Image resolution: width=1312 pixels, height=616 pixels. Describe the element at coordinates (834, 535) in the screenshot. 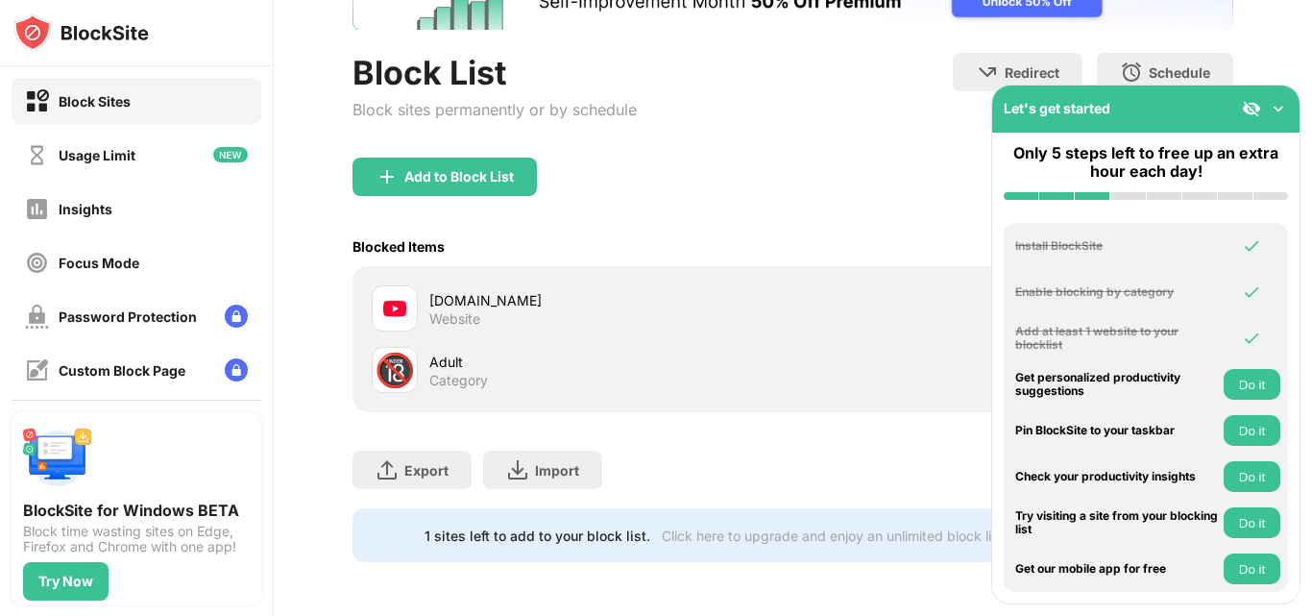

I see `div: Click here to upgrade and enjoy an unlimited block list.` at that location.